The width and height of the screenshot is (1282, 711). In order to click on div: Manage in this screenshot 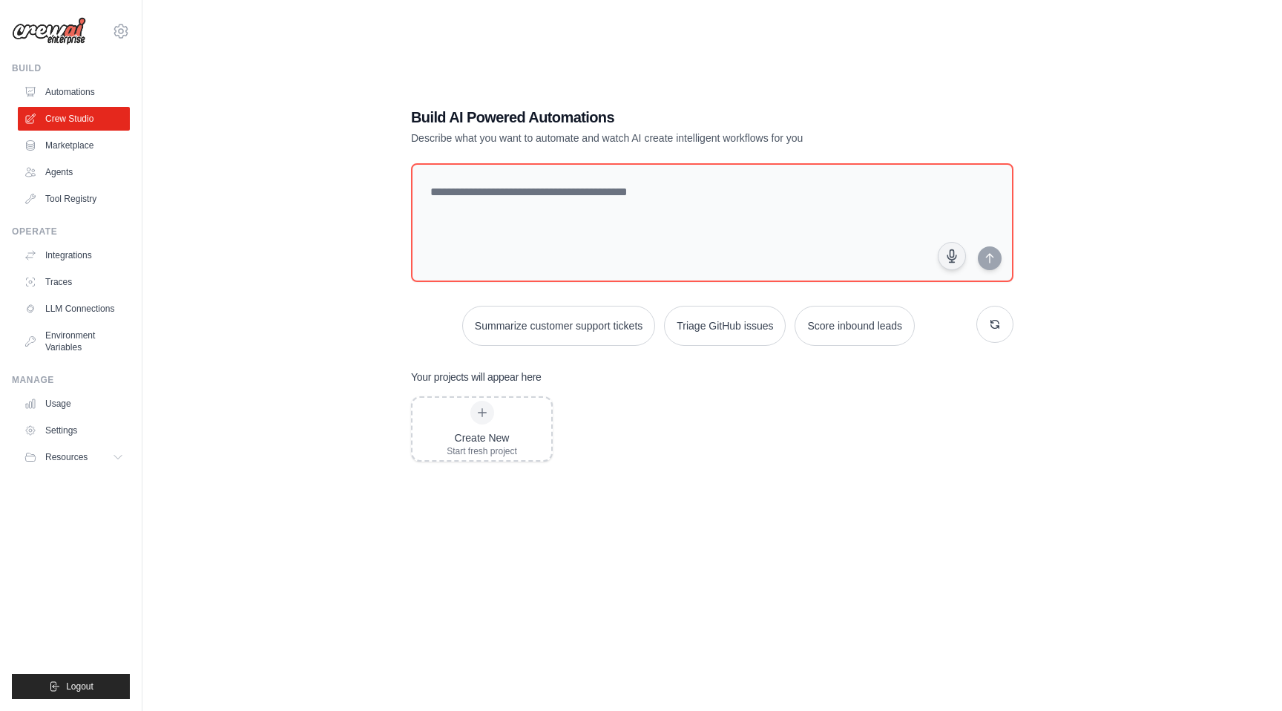, I will do `click(71, 380)`.